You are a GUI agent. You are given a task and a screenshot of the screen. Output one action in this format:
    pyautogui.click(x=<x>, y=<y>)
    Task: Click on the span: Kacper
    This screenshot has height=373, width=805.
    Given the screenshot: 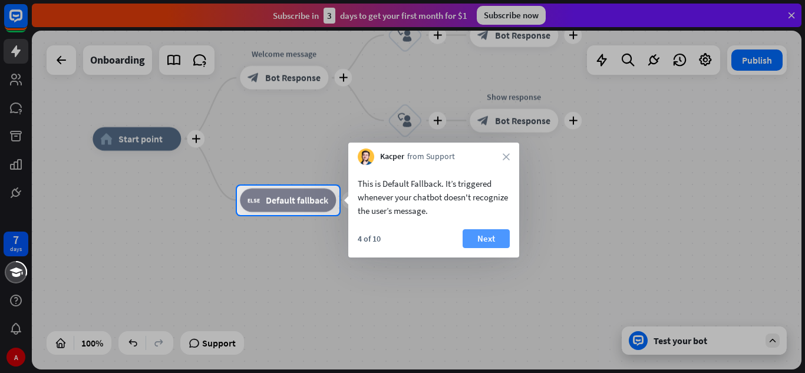 What is the action you would take?
    pyautogui.click(x=392, y=157)
    